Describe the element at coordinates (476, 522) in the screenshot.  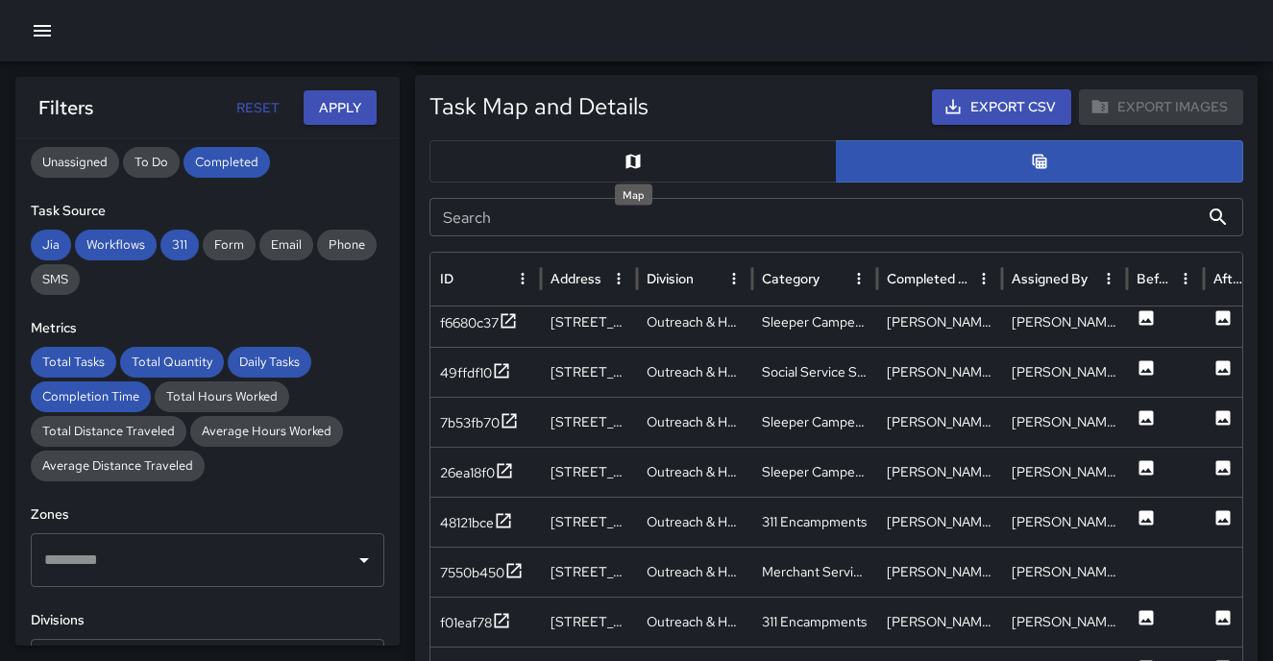
I see `button: 48121bce` at that location.